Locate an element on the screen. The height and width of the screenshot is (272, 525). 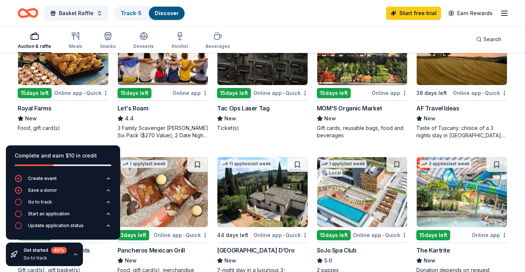
button: Desserts is located at coordinates (143, 41).